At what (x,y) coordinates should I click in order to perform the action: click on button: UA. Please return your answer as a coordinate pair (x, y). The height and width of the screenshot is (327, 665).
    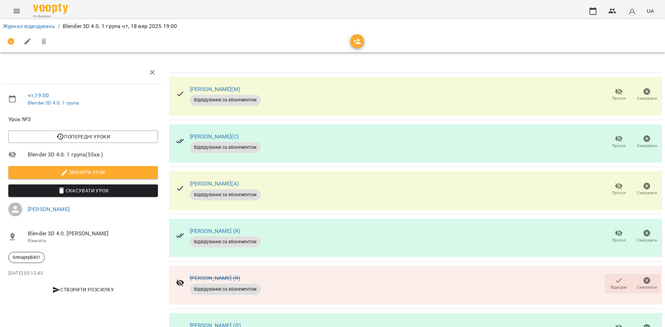
    Looking at the image, I should click on (650, 11).